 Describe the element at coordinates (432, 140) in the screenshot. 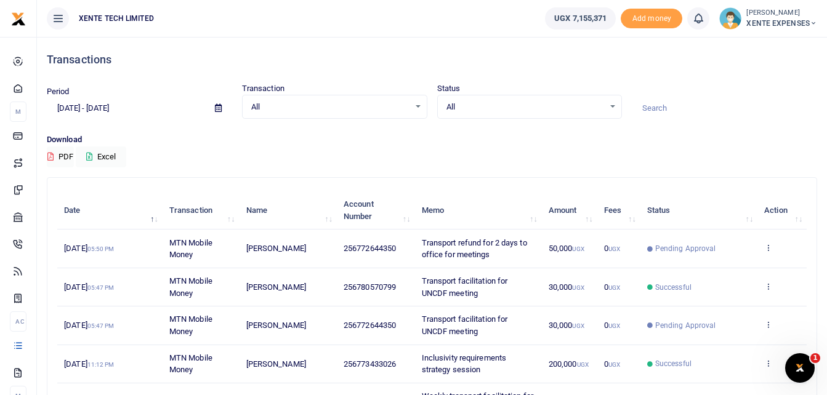

I see `p: Download` at that location.